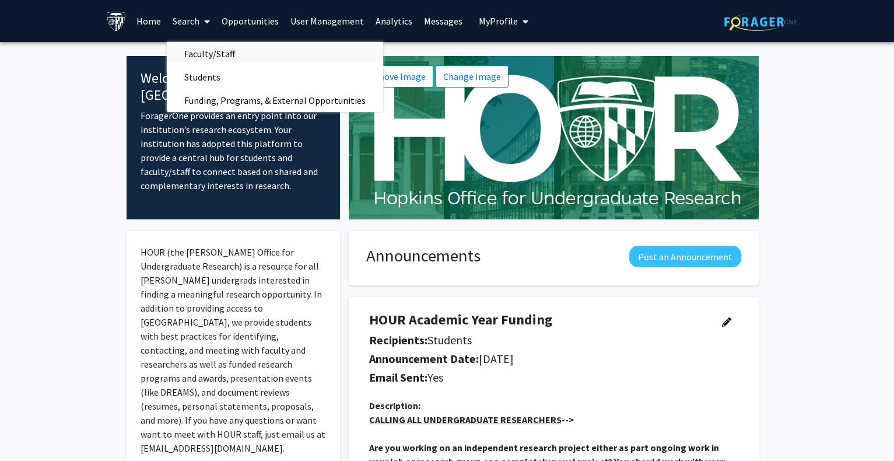 Image resolution: width=894 pixels, height=461 pixels. I want to click on a: Search, so click(191, 21).